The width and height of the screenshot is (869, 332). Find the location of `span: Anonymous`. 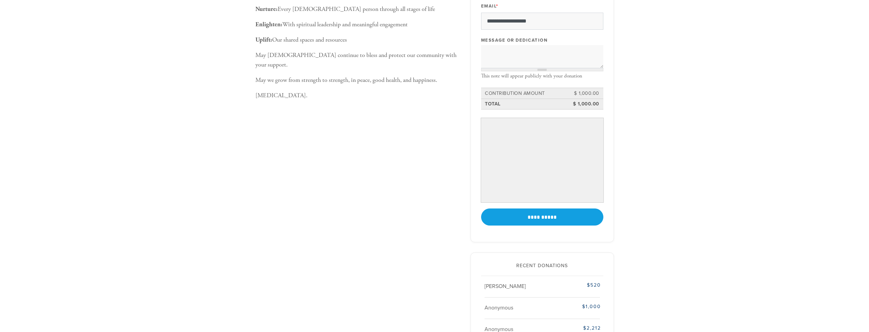

span: Anonymous is located at coordinates (499, 308).